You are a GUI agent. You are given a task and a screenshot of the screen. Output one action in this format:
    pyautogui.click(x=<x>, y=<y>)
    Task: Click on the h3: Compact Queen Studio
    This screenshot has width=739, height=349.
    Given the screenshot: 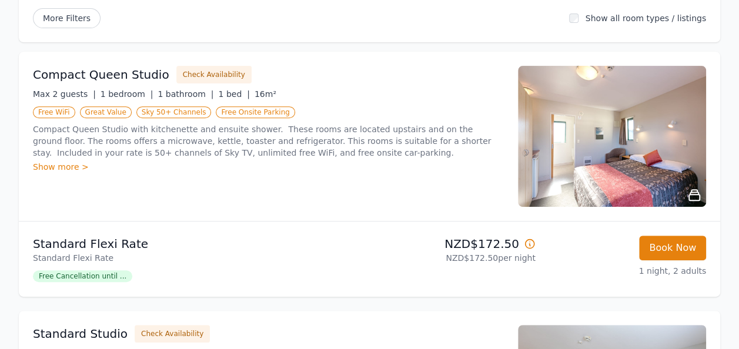 What is the action you would take?
    pyautogui.click(x=101, y=75)
    